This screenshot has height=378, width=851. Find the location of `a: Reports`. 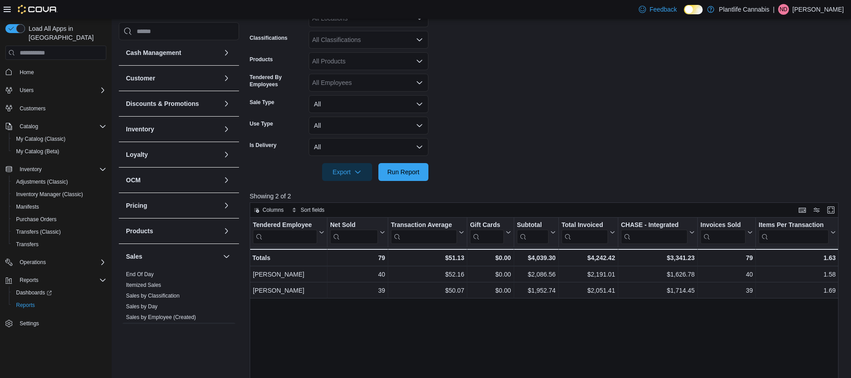

a: Reports is located at coordinates (25, 305).